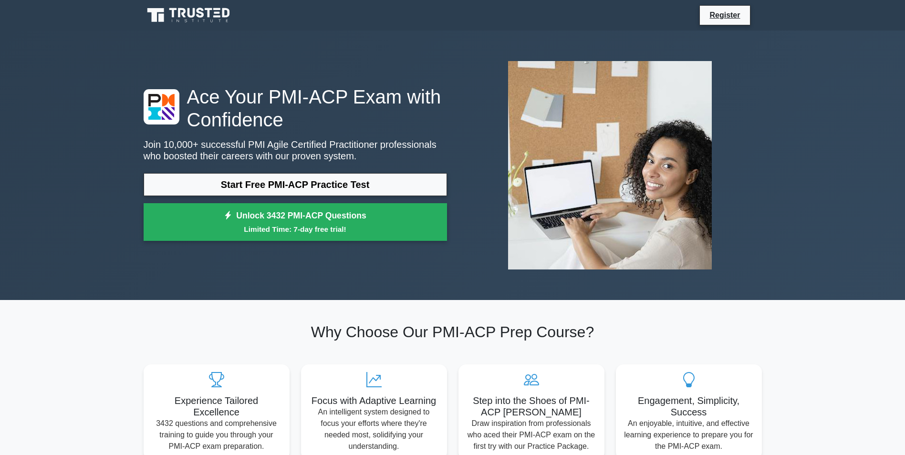 The width and height of the screenshot is (905, 455). I want to click on h5: Focus with Adaptive Learning, so click(374, 401).